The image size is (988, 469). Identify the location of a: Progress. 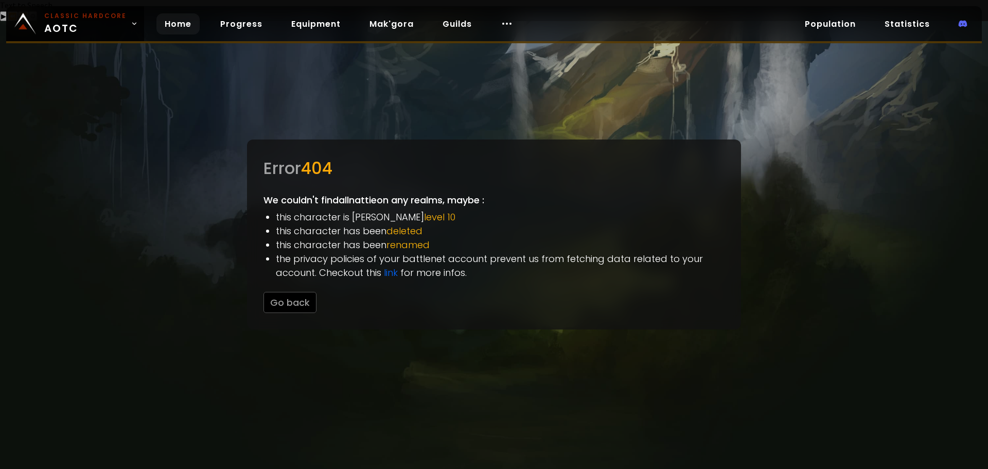
(241, 24).